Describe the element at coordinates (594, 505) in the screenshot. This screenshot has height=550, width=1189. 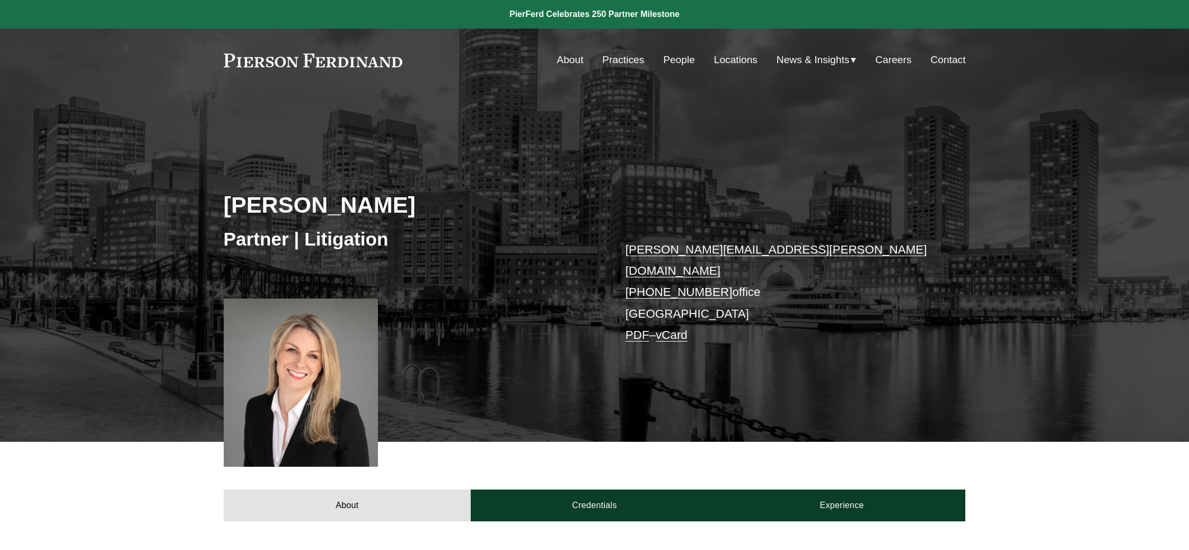
I see `a: Credentials` at that location.